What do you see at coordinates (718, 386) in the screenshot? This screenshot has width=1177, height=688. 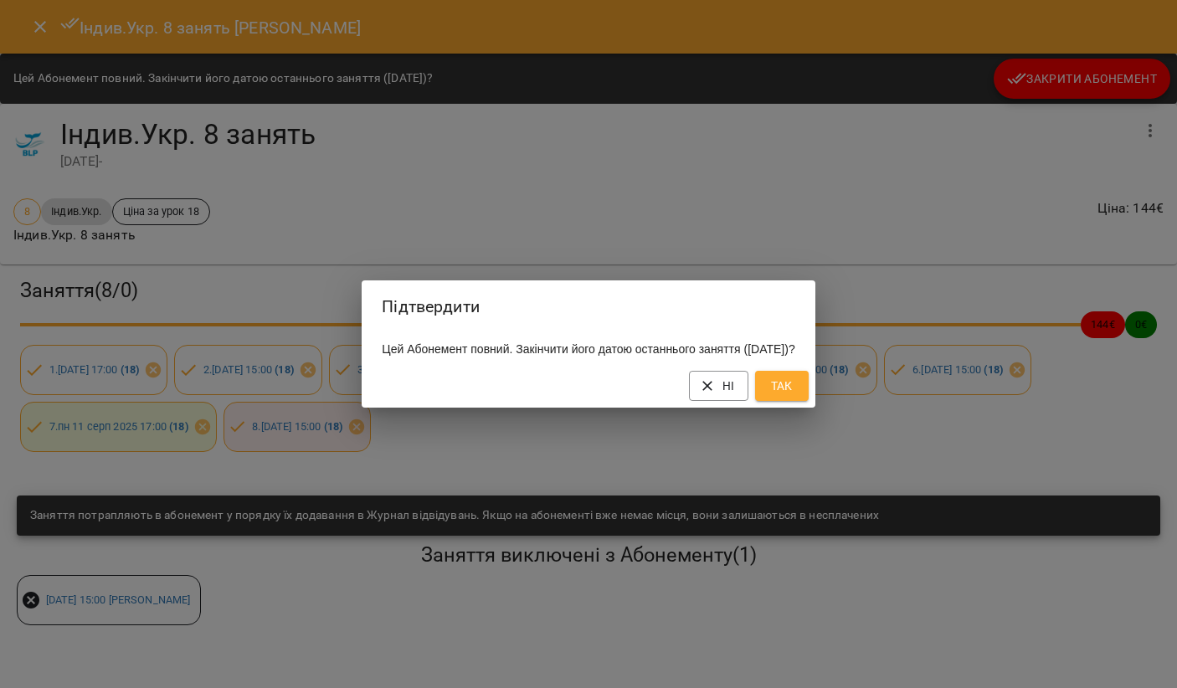 I see `span: Ні` at bounding box center [718, 386].